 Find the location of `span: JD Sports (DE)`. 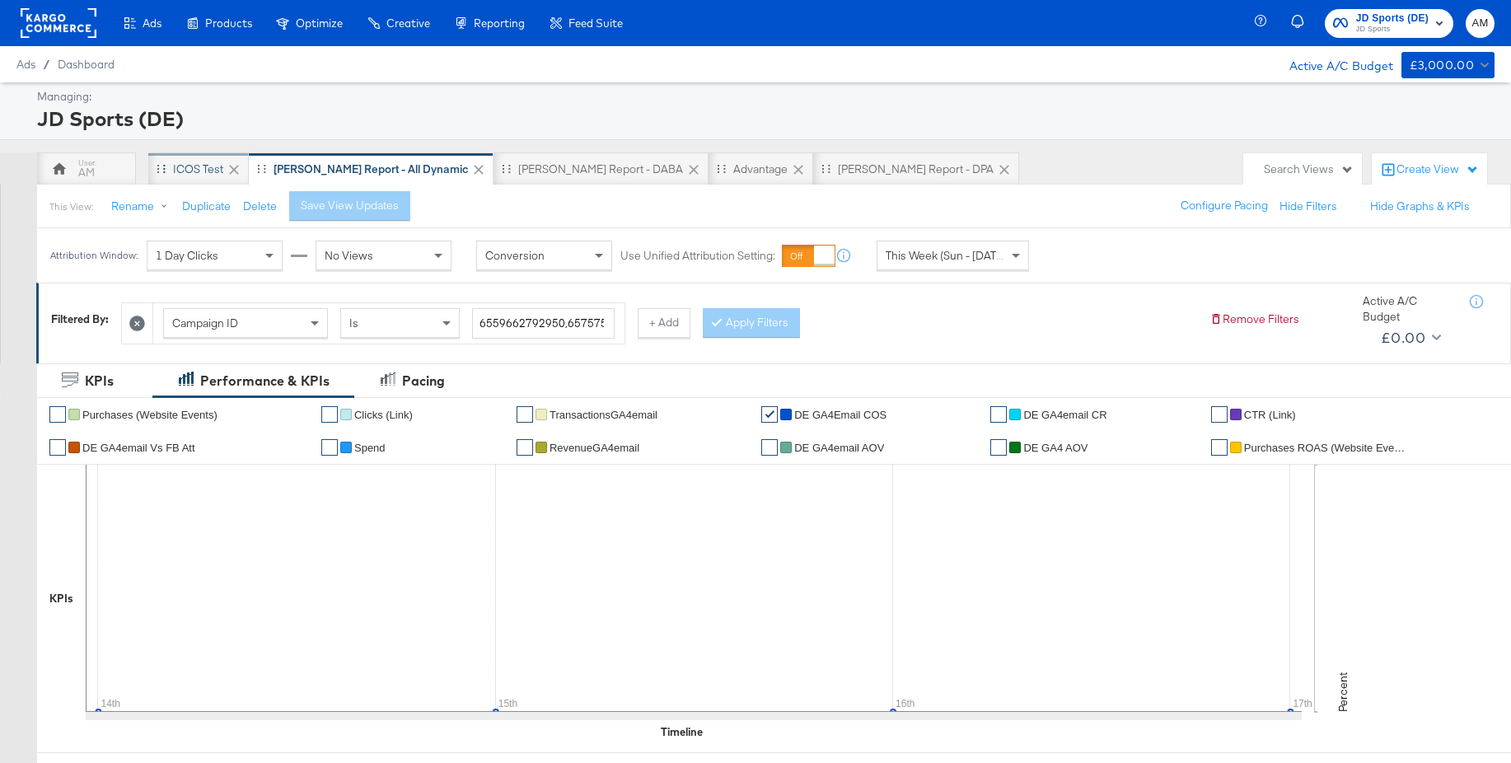

span: JD Sports (DE) is located at coordinates (1393, 18).